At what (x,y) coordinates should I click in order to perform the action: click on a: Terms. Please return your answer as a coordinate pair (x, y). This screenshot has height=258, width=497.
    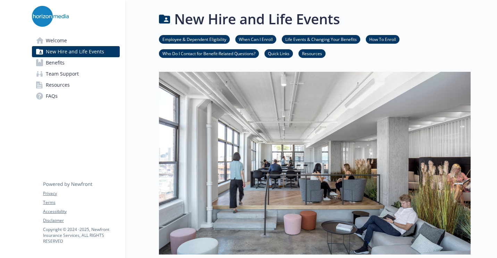
    Looking at the image, I should click on (81, 202).